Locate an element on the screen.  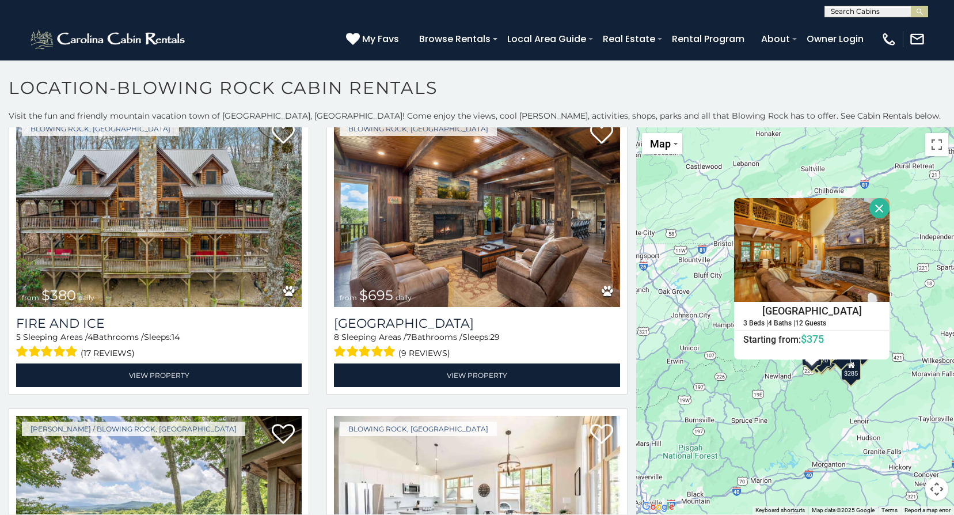
span: 14 is located at coordinates (176, 337).